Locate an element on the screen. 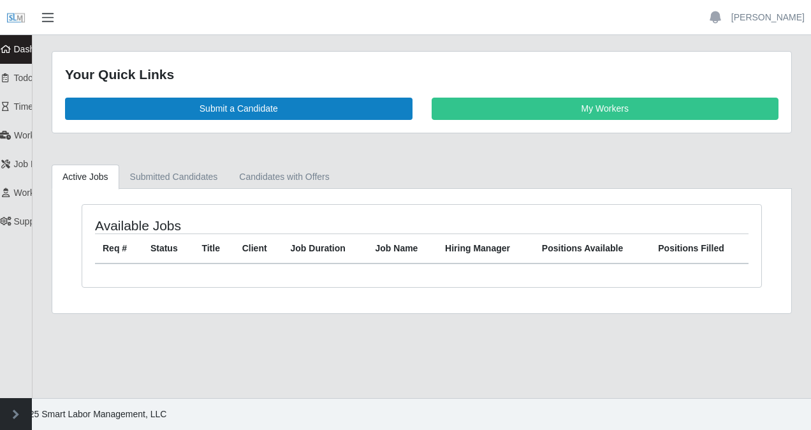  th: Hiring Manager is located at coordinates (486, 248).